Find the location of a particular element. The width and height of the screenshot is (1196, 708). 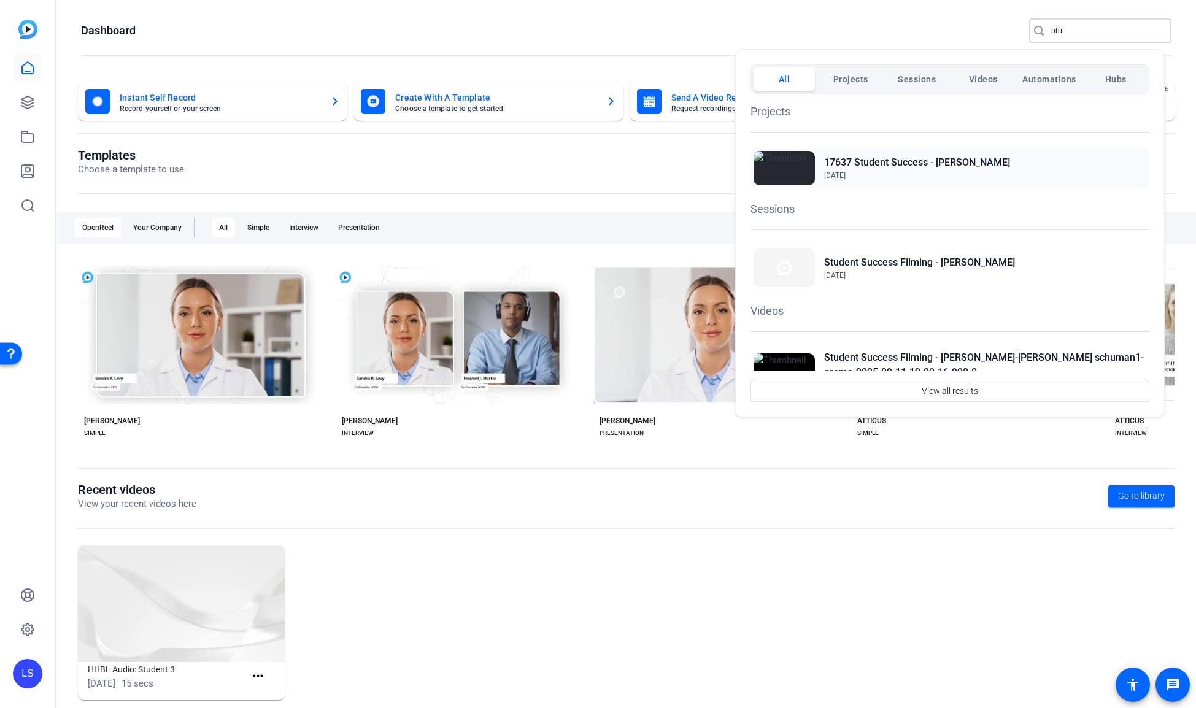

h1: Projects is located at coordinates (950, 111).